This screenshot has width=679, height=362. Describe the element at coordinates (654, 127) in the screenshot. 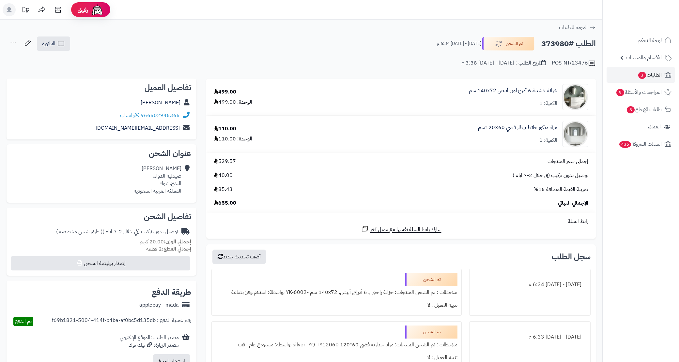

I see `span: العملاء` at that location.